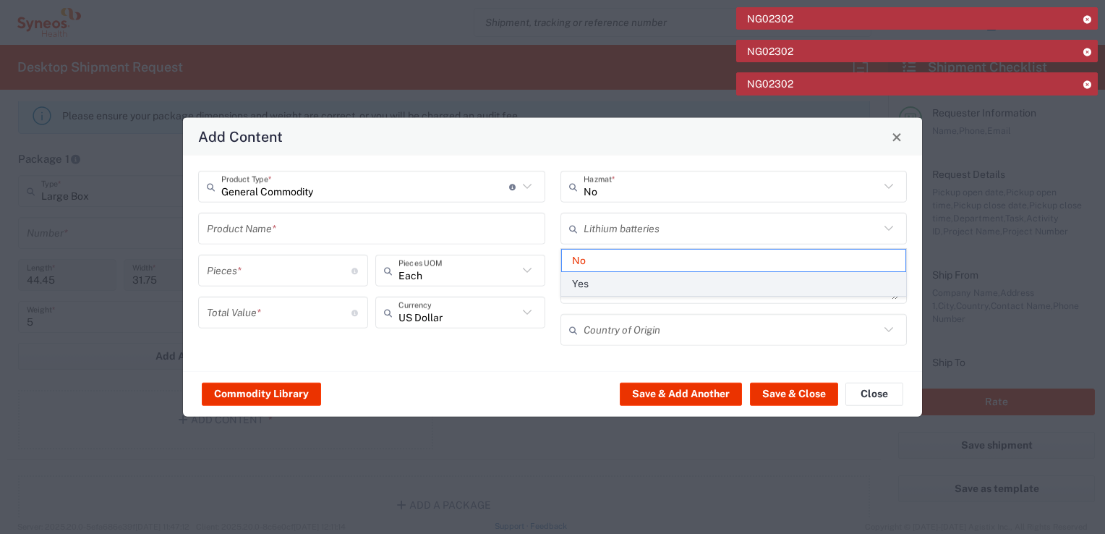 The image size is (1105, 534). I want to click on button: Save & Close, so click(794, 393).